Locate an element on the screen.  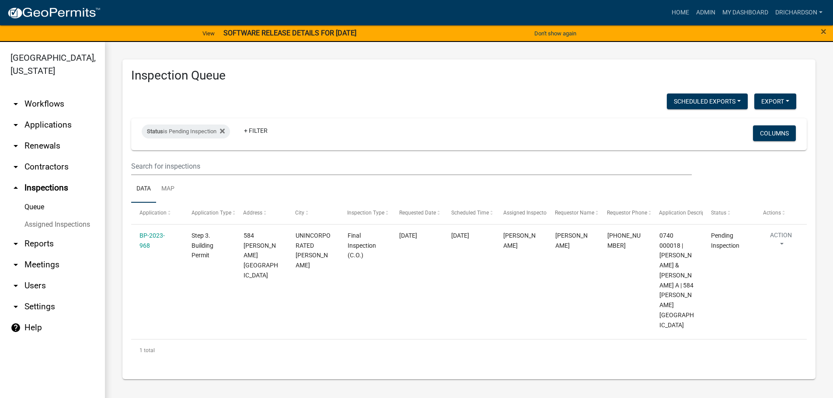
a: Data is located at coordinates (143, 189).